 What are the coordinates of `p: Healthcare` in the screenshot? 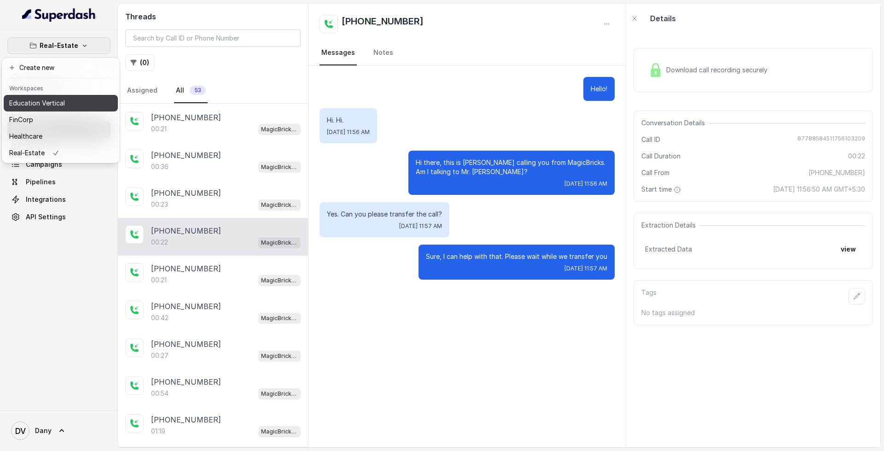 It's located at (26, 136).